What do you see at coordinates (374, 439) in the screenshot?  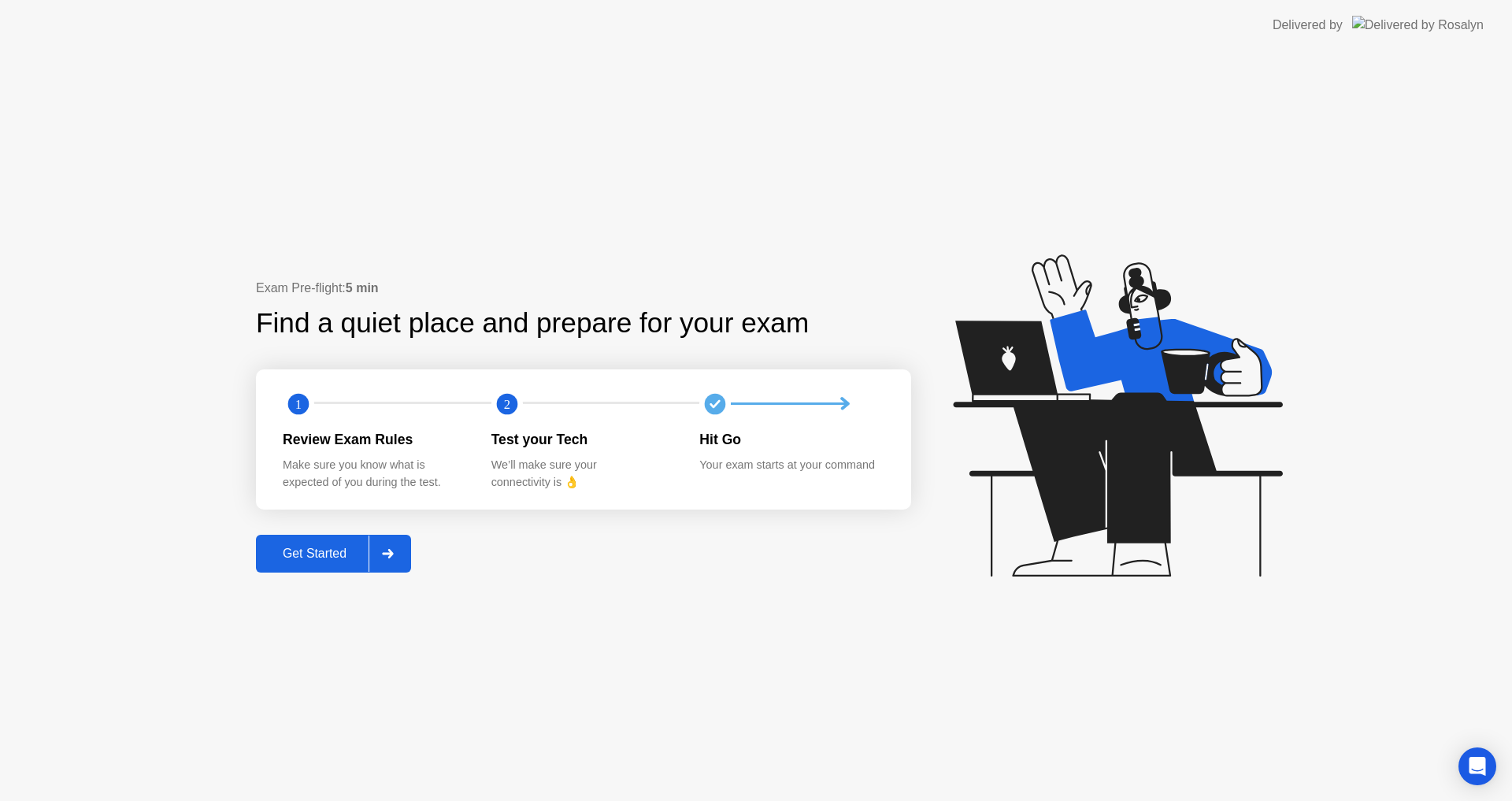 I see `div: Review Exam Rules` at bounding box center [374, 439].